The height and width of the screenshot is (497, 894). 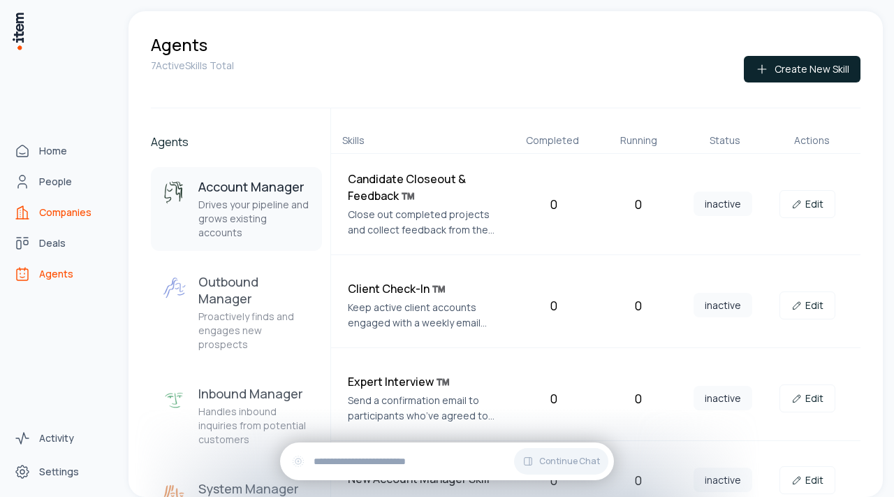 What do you see at coordinates (57, 438) in the screenshot?
I see `span: Activity` at bounding box center [57, 438].